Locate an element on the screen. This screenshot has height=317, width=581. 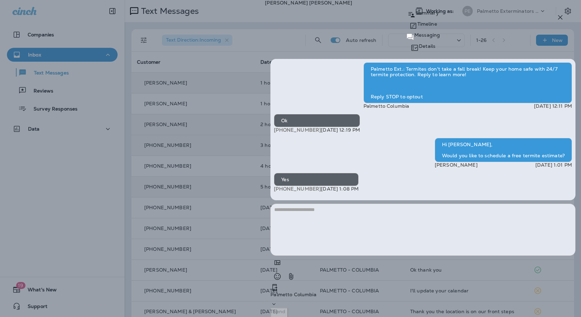
div: Palmetto Ext.: Termites don't take a fall break! Keep your home safe with 24/7 termite protection... is located at coordinates (468, 83).